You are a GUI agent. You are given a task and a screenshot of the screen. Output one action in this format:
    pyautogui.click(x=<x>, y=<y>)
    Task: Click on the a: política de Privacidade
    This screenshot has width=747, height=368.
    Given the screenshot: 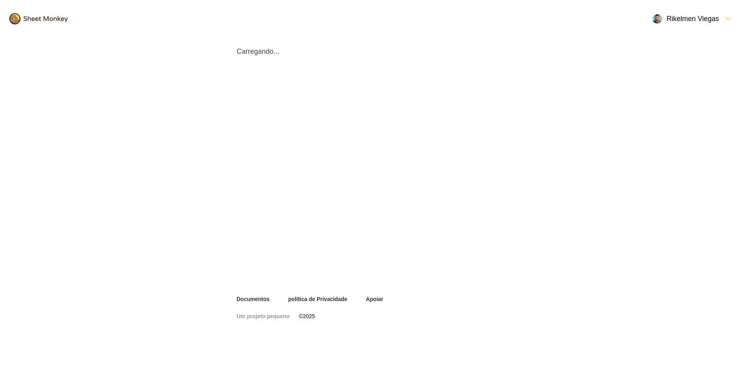 What is the action you would take?
    pyautogui.click(x=318, y=299)
    